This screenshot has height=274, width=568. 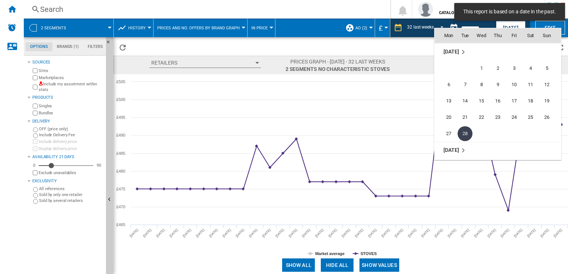 What do you see at coordinates (550, 68) in the screenshot?
I see `td: Sunday February 5 2023` at bounding box center [550, 68].